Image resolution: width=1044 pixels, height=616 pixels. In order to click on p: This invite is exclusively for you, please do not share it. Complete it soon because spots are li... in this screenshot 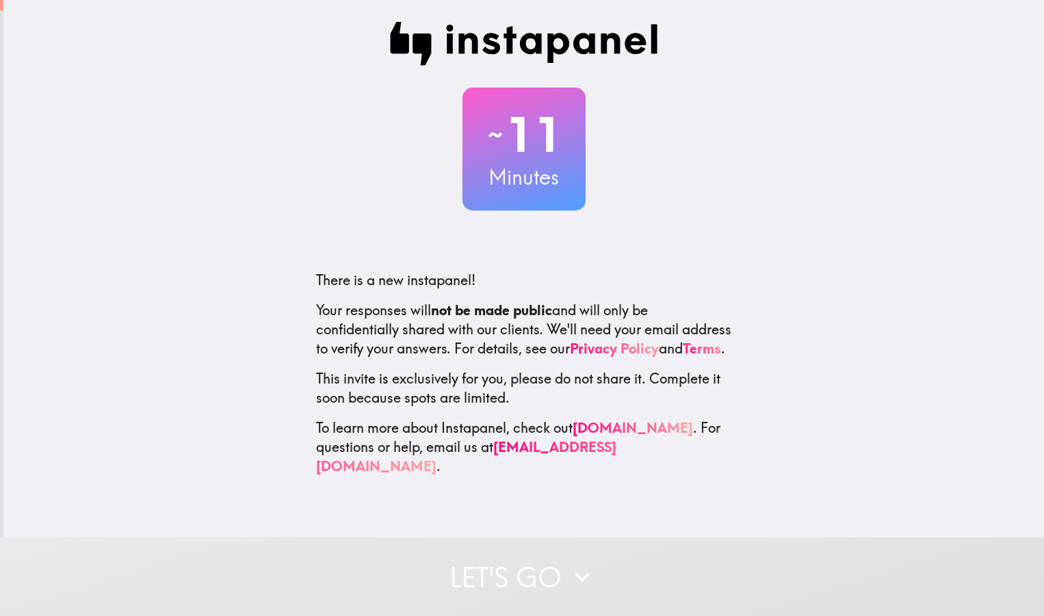, I will do `click(524, 389)`.